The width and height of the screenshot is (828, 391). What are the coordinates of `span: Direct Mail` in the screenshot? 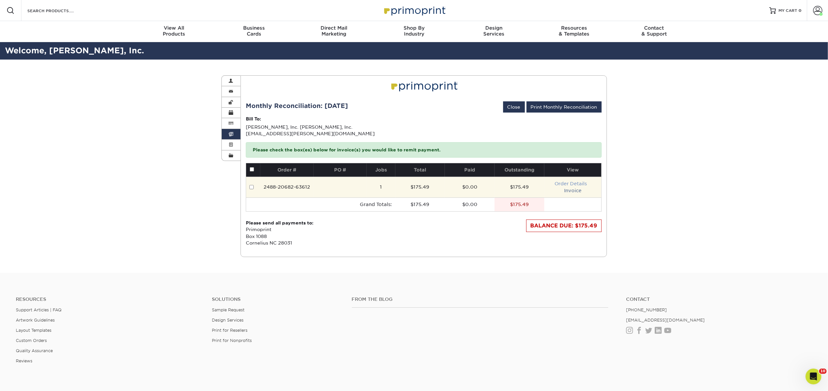 It's located at (334, 28).